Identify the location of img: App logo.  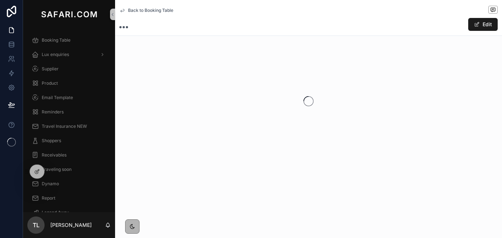
(69, 14).